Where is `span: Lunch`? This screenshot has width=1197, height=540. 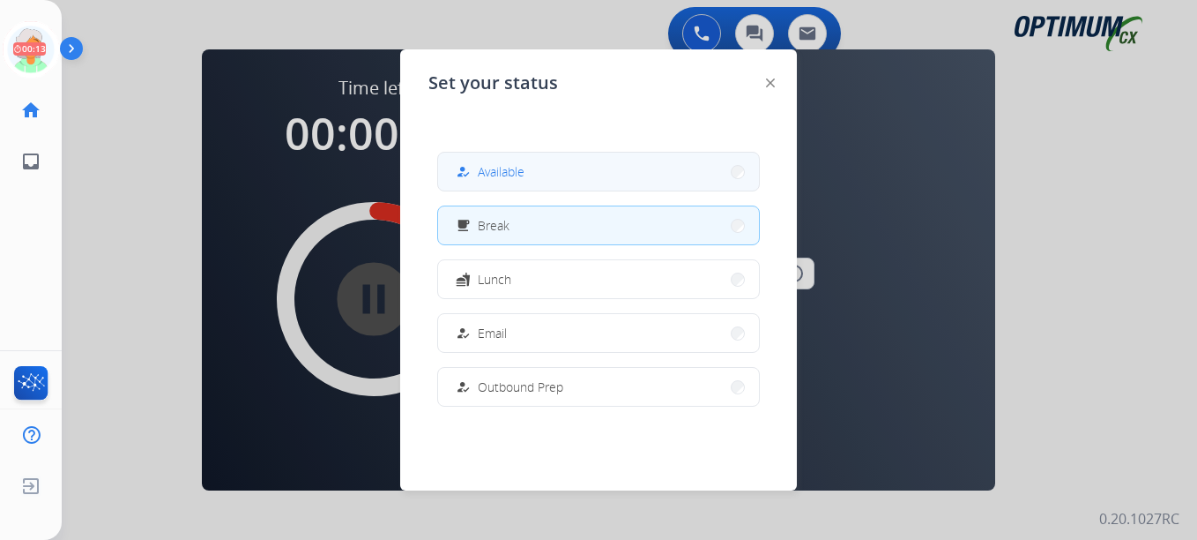
span: Lunch is located at coordinates (495, 279).